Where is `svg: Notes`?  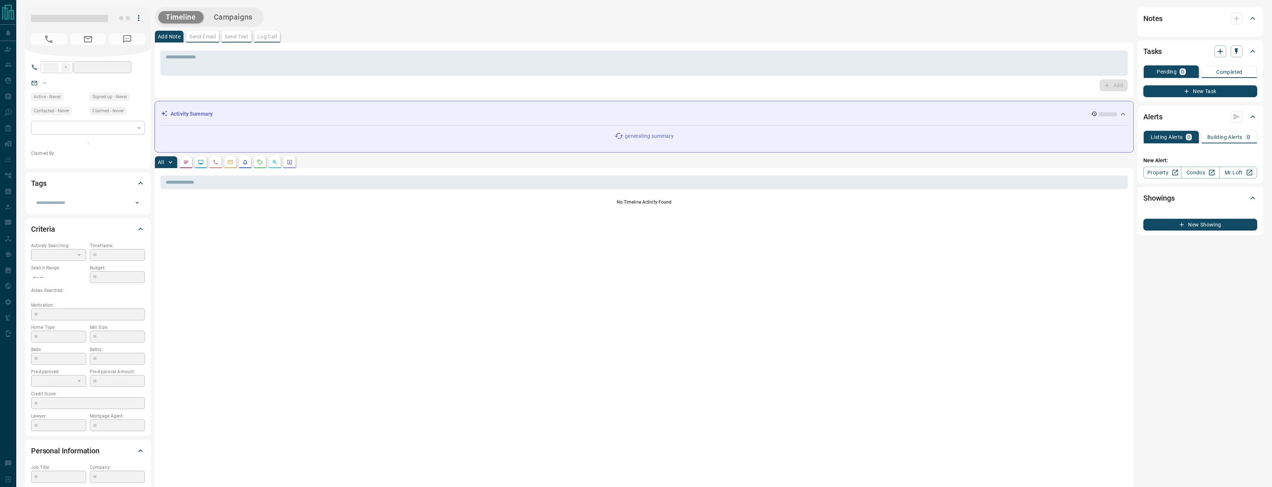
svg: Notes is located at coordinates (186, 162).